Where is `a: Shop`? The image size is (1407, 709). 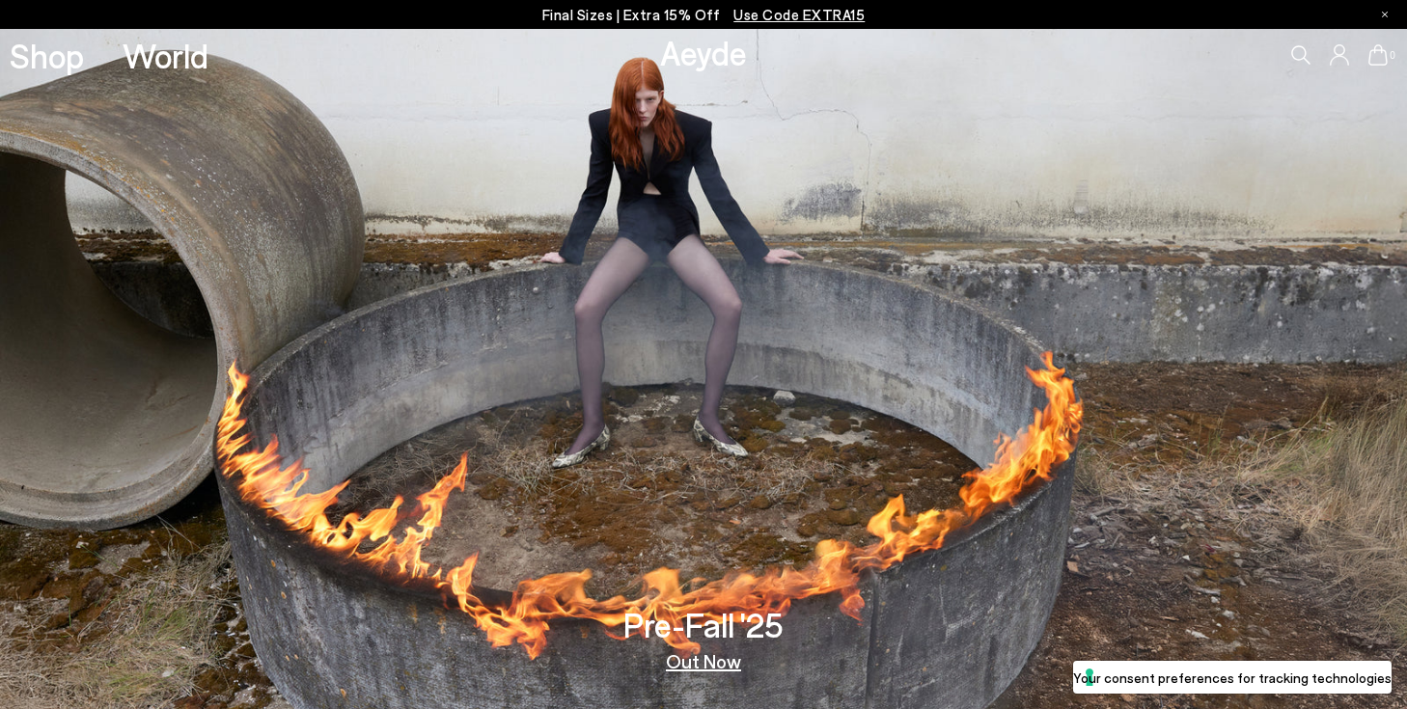
a: Shop is located at coordinates (46, 55).